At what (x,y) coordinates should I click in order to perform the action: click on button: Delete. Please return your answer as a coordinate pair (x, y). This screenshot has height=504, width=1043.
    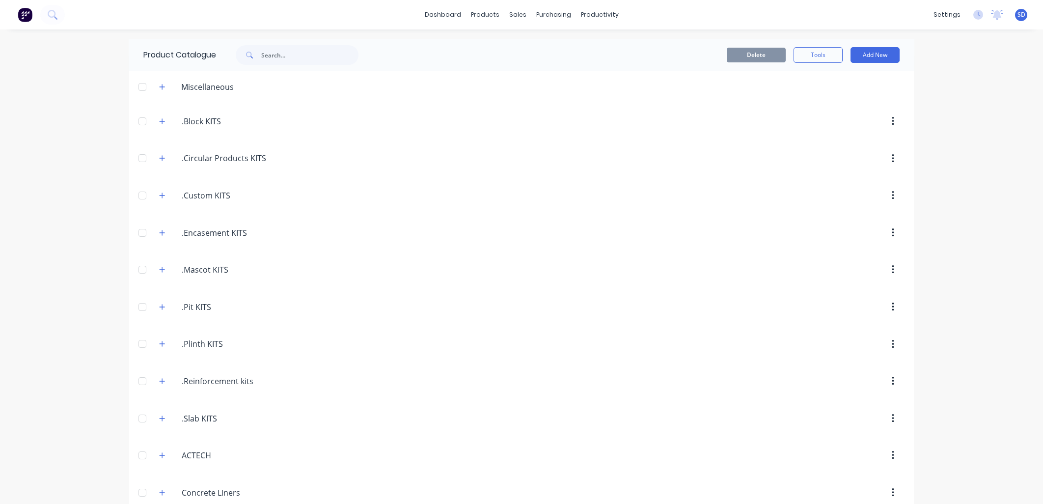
    Looking at the image, I should click on (756, 55).